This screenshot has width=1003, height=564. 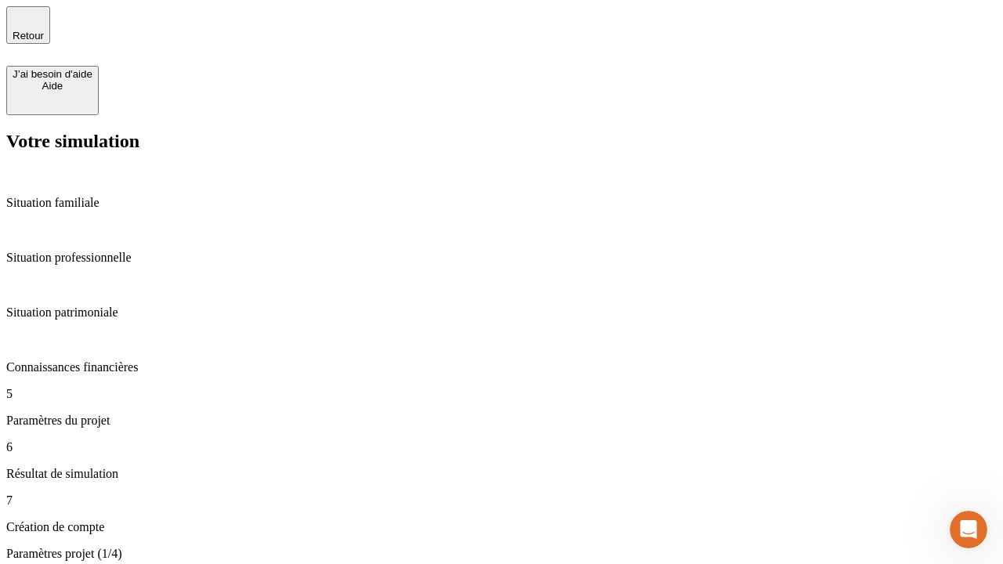 I want to click on p: Paramètres du projet, so click(x=501, y=421).